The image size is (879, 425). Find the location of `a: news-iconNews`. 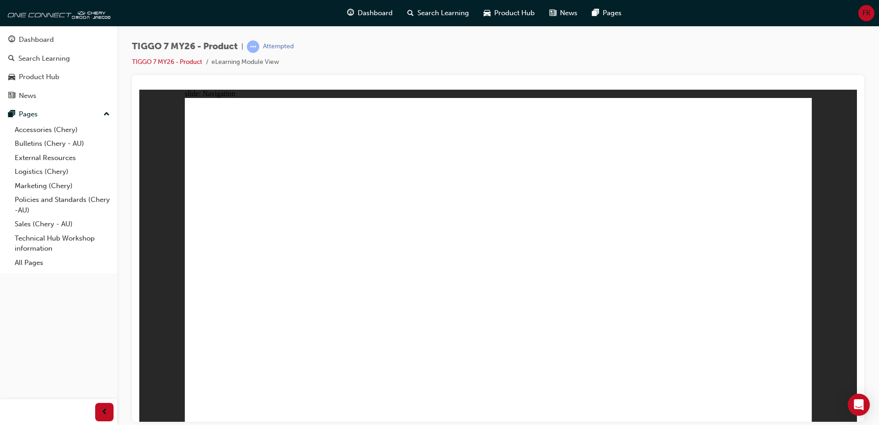

a: news-iconNews is located at coordinates (563, 13).